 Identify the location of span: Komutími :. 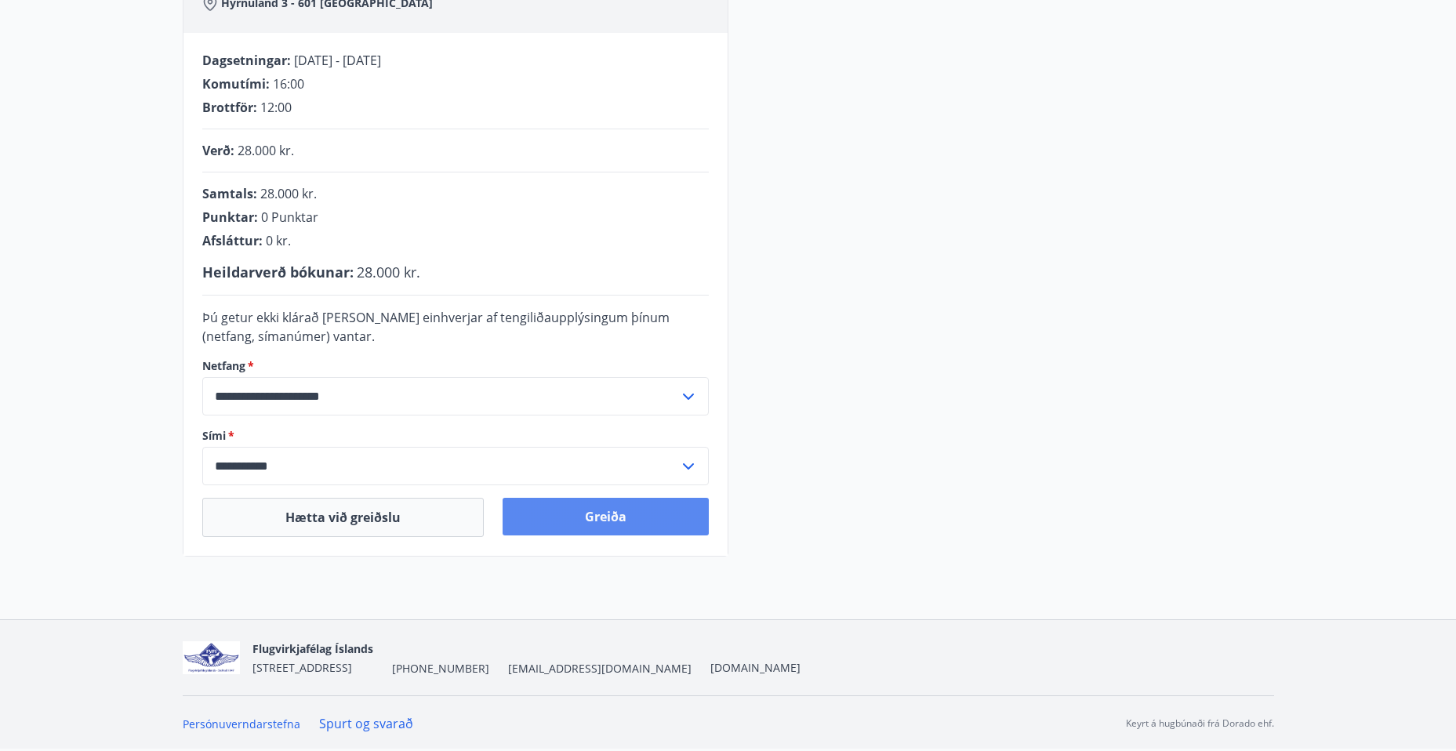
(236, 84).